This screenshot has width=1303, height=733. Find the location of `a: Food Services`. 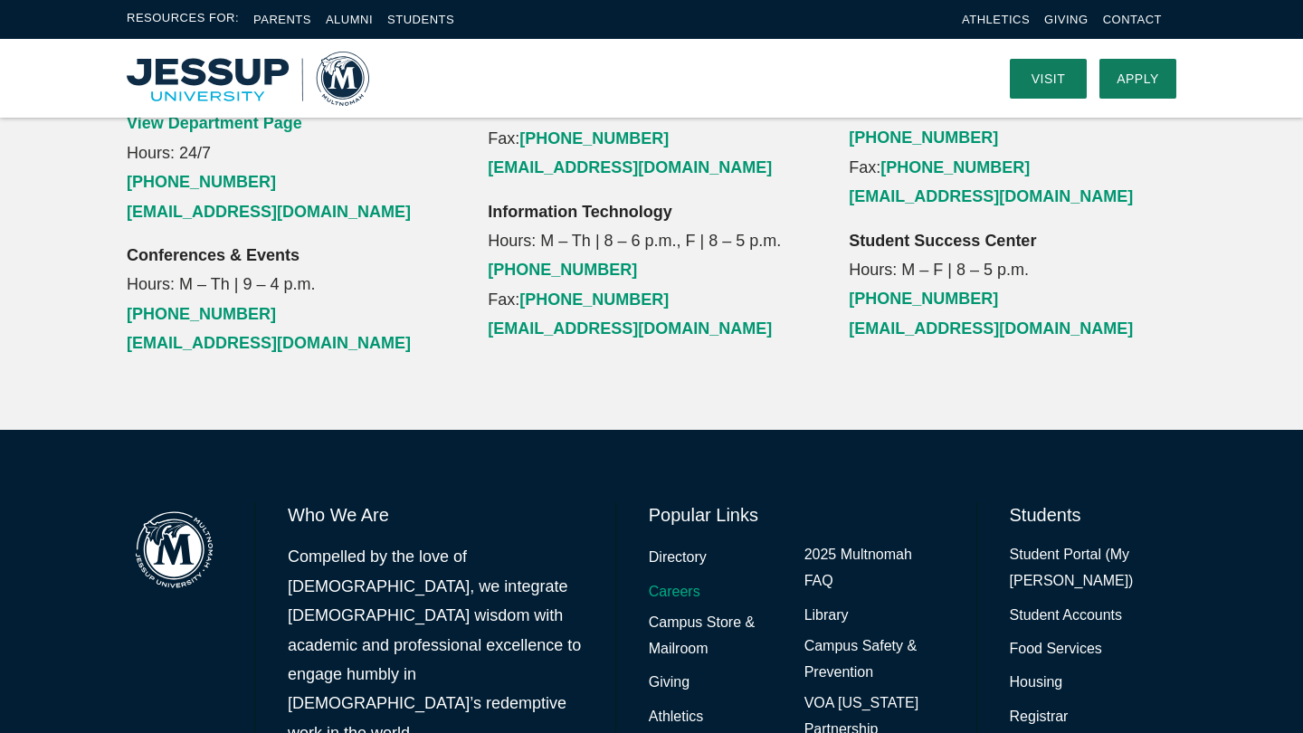

a: Food Services is located at coordinates (1056, 649).